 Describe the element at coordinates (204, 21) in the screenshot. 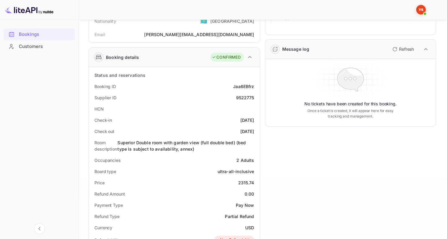

I see `span: United States` at that location.